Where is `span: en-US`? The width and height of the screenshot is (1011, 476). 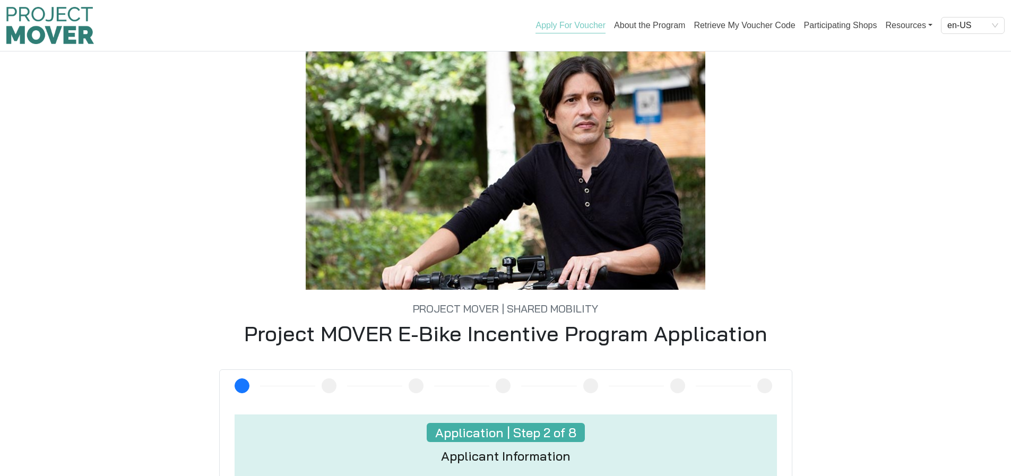
span: en-US is located at coordinates (973, 25).